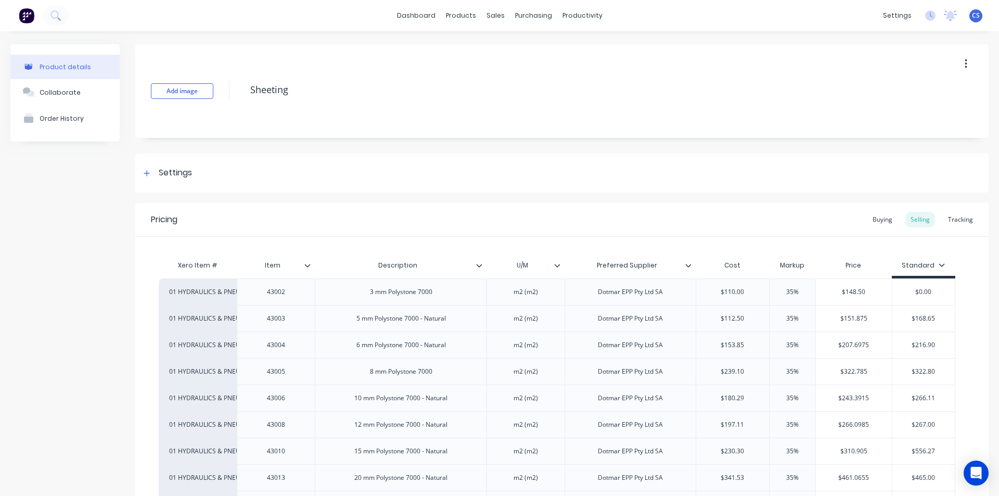  What do you see at coordinates (574, 90) in the screenshot?
I see `textarea: Sheeting` at bounding box center [574, 90].